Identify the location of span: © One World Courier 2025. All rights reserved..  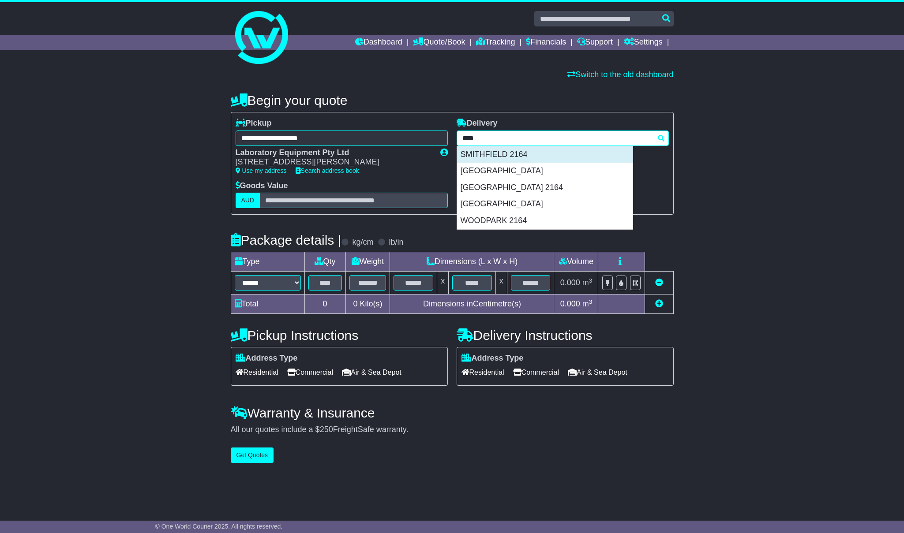
(219, 527).